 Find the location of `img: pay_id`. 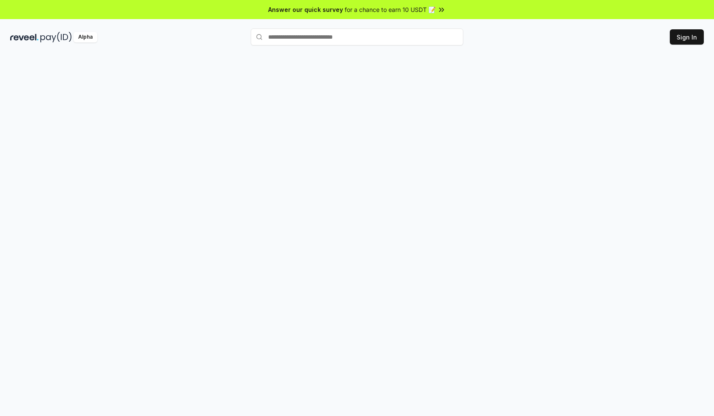

img: pay_id is located at coordinates (56, 37).